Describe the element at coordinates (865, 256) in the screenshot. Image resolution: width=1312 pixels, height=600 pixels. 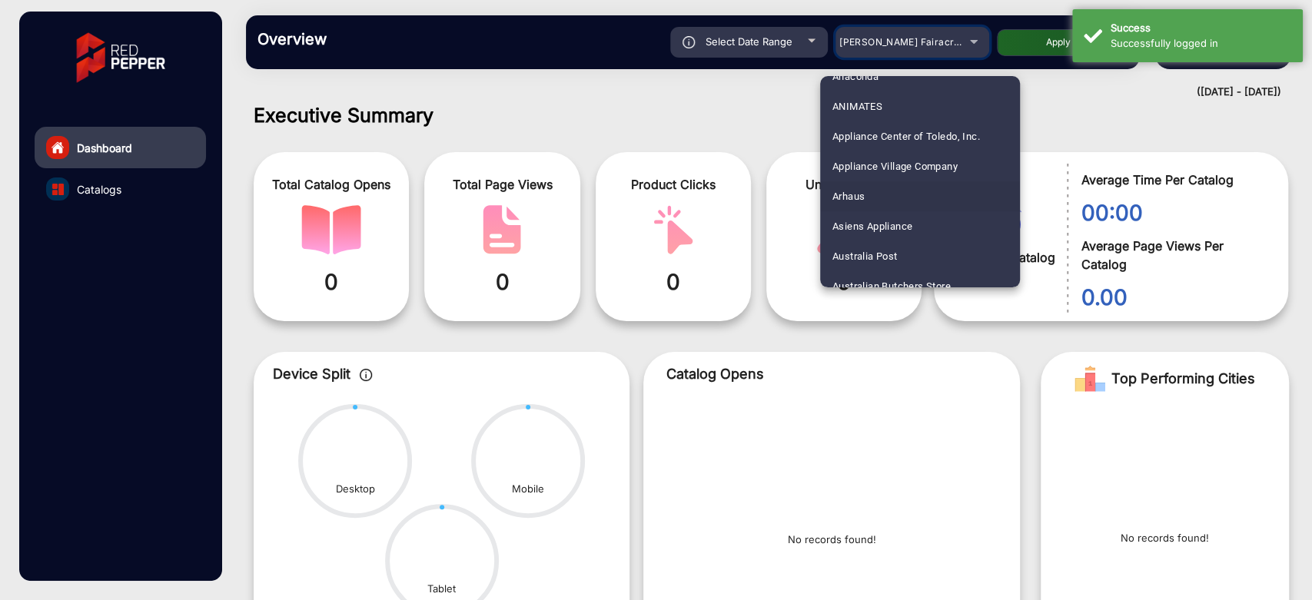
I see `span: Australia Post` at that location.